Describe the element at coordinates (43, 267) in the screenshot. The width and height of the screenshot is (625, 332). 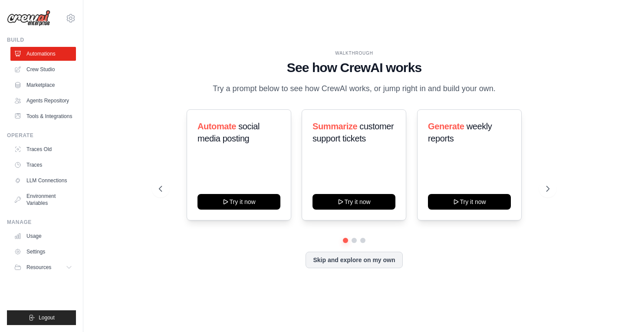
I see `button: Resources` at that location.